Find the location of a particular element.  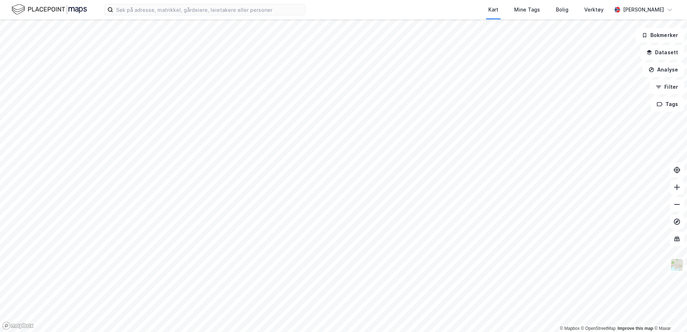

input: Søk på adresse, matrikkel, gårdeiere, leietakere eller personer is located at coordinates (209, 10).